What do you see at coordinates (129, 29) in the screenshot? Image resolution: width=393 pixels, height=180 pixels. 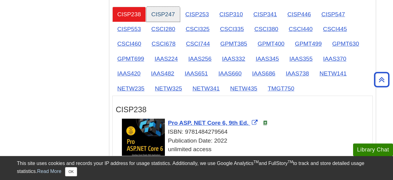 I see `a: CISP553` at bounding box center [129, 29].